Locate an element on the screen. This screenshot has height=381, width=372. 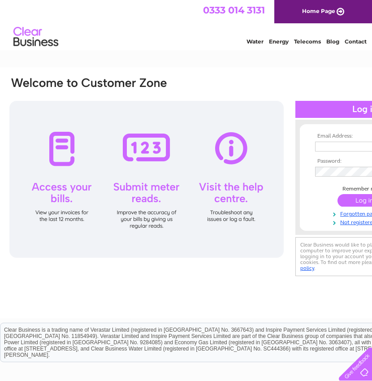
a: Contact is located at coordinates (355, 41).